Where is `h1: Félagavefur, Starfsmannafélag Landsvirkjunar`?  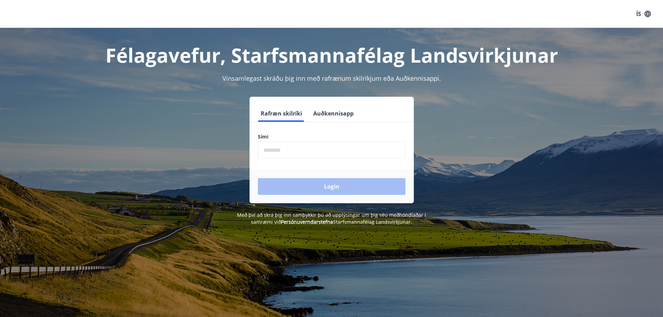 h1: Félagavefur, Starfsmannafélag Landsvirkjunar is located at coordinates (332, 55).